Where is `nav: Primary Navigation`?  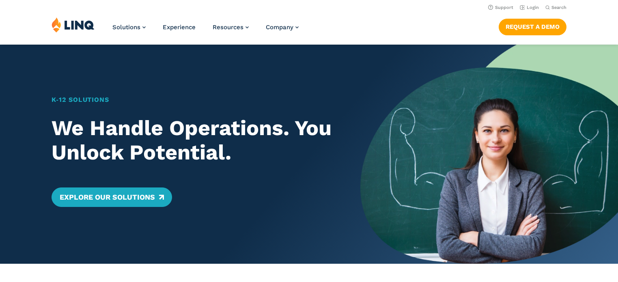 nav: Primary Navigation is located at coordinates (205, 30).